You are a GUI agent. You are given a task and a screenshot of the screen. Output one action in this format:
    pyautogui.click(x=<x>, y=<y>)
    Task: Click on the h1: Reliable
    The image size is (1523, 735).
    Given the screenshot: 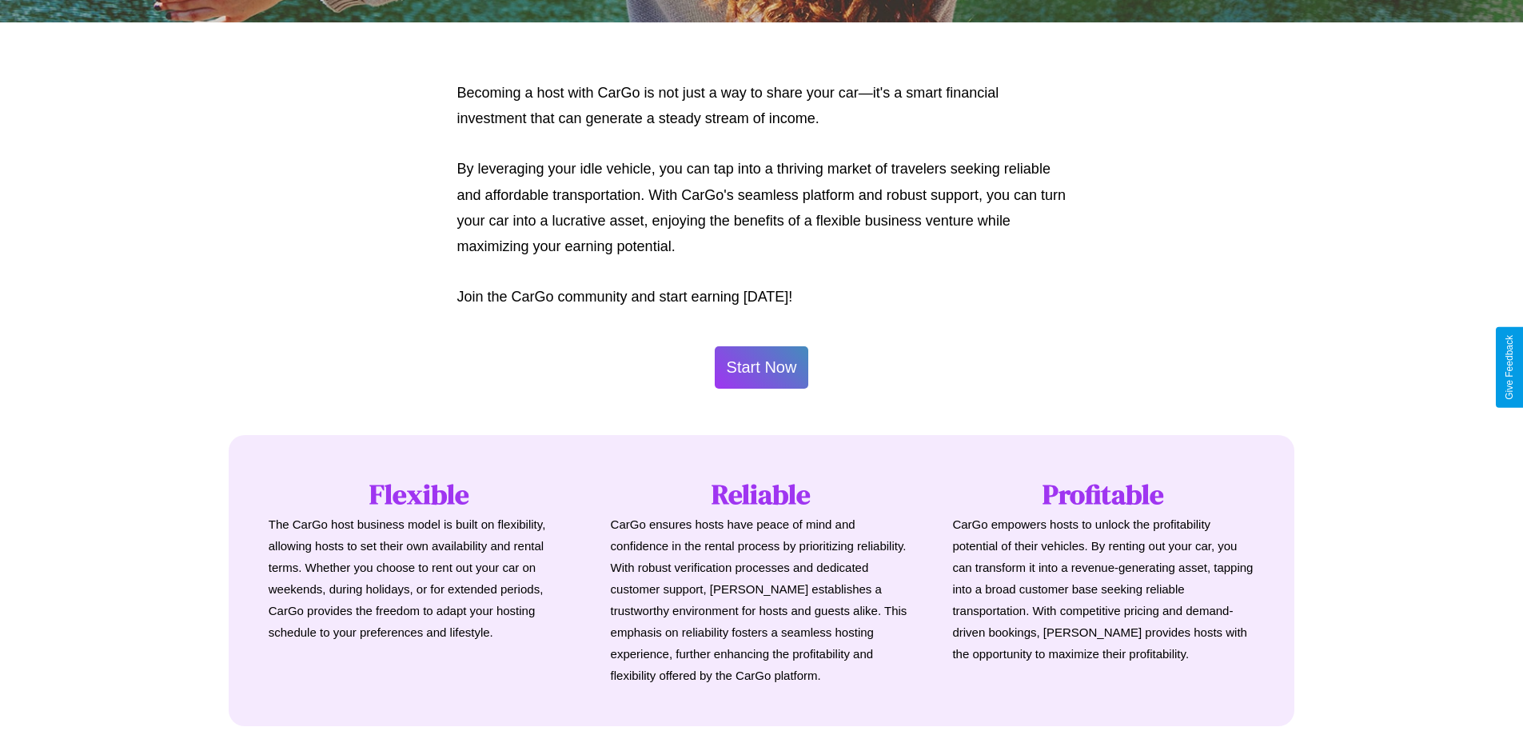 What is the action you would take?
    pyautogui.click(x=762, y=494)
    